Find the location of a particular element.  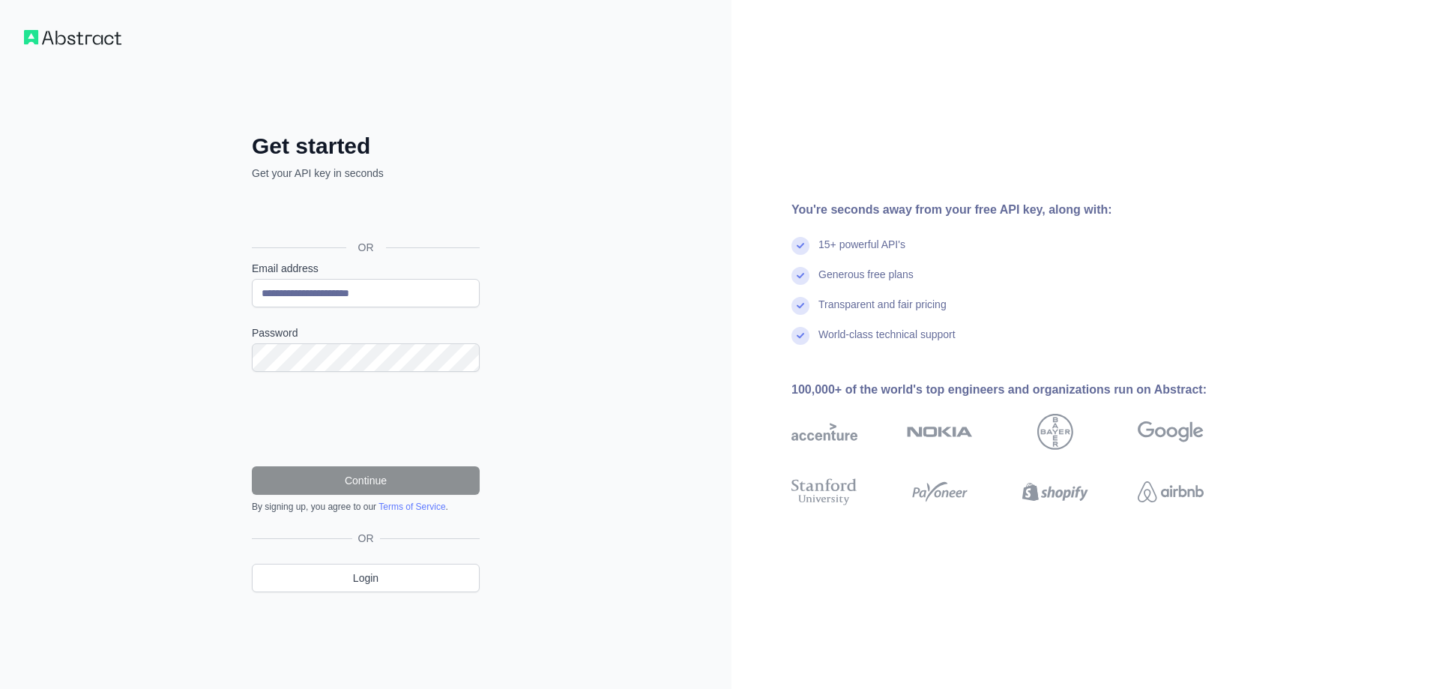

img: stanford university is located at coordinates (824, 492).